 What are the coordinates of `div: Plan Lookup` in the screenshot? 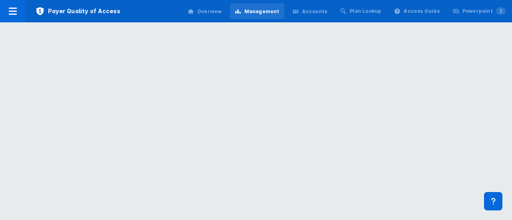 It's located at (365, 11).